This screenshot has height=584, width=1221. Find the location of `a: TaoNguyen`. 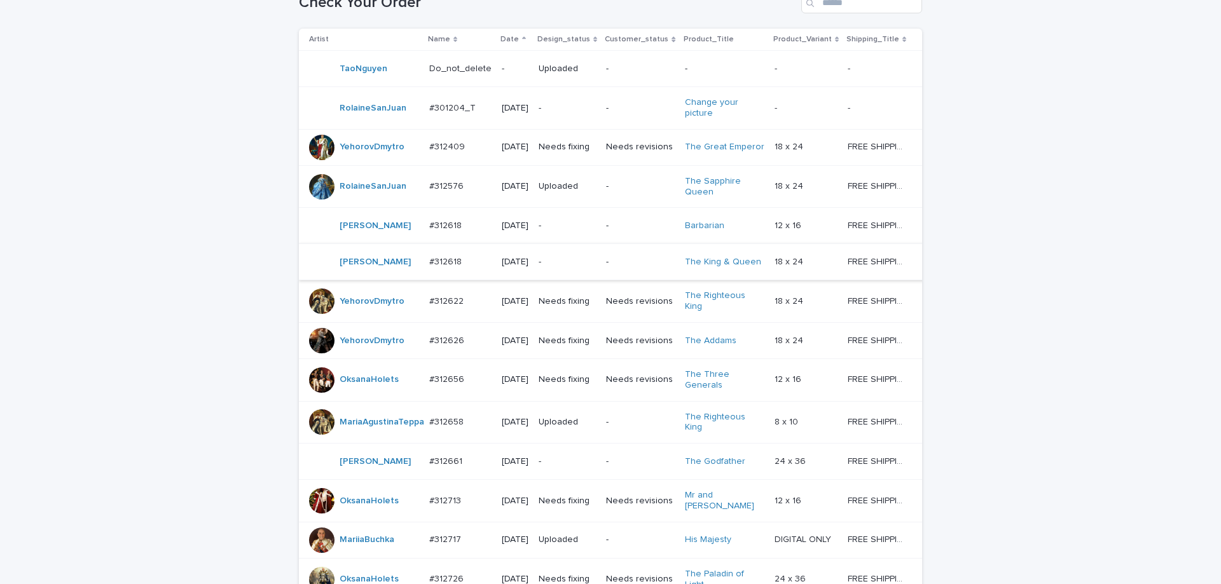

a: TaoNguyen is located at coordinates (363, 69).